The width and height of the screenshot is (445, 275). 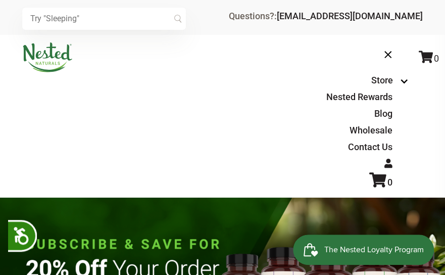 What do you see at coordinates (371, 130) in the screenshot?
I see `a: Wholesale` at bounding box center [371, 130].